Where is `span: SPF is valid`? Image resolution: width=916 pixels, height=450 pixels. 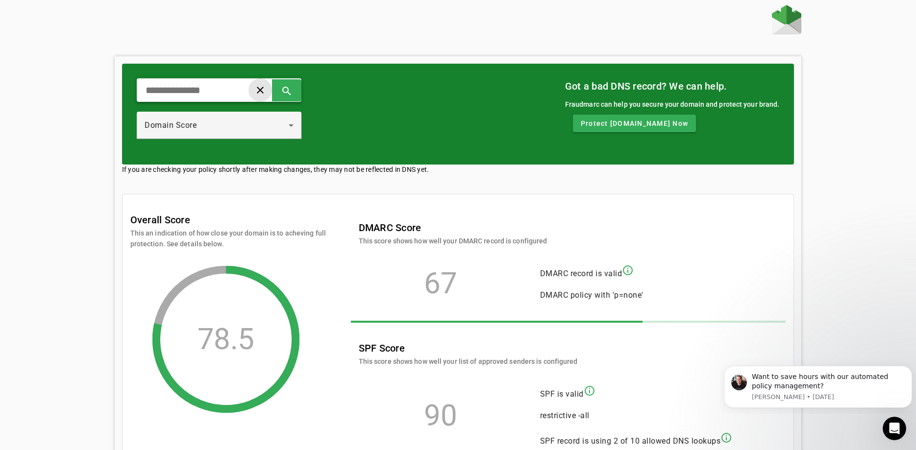 span: SPF is valid is located at coordinates (562, 394).